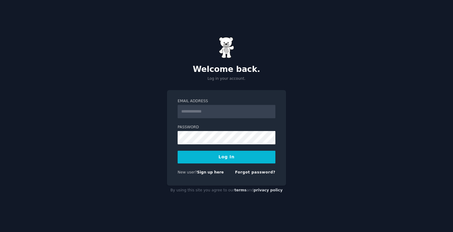 The image size is (453, 232). Describe the element at coordinates (227, 79) in the screenshot. I see `p: Log in your account.` at that location.